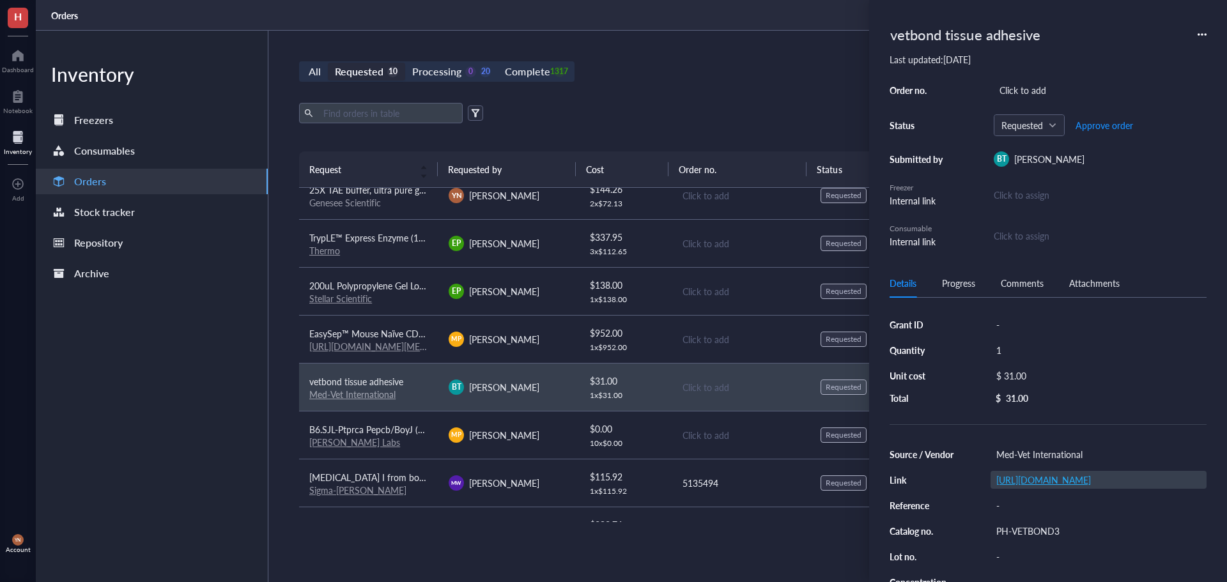 The image size is (1227, 582). Describe the element at coordinates (626, 333) in the screenshot. I see `div: $ 952.00` at that location.